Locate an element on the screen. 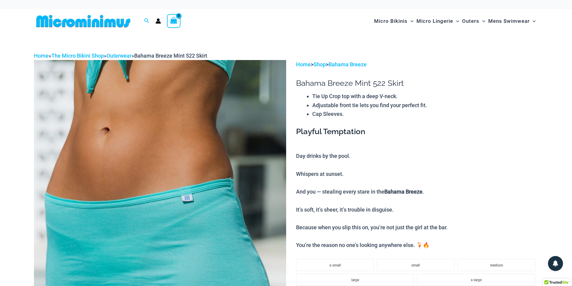  a: The Micro Bikini Shop is located at coordinates (77, 56).